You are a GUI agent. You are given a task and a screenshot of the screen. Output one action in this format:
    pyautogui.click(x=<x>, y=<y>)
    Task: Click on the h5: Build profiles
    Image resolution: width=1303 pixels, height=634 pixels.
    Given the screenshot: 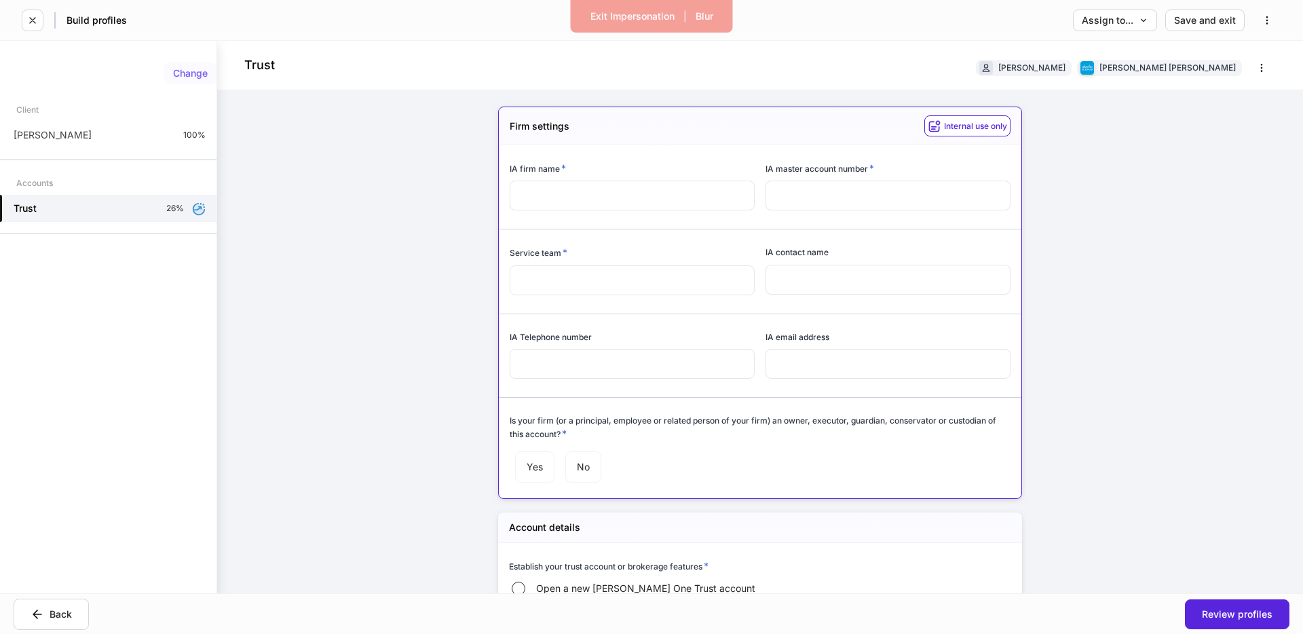 What is the action you would take?
    pyautogui.click(x=96, y=20)
    